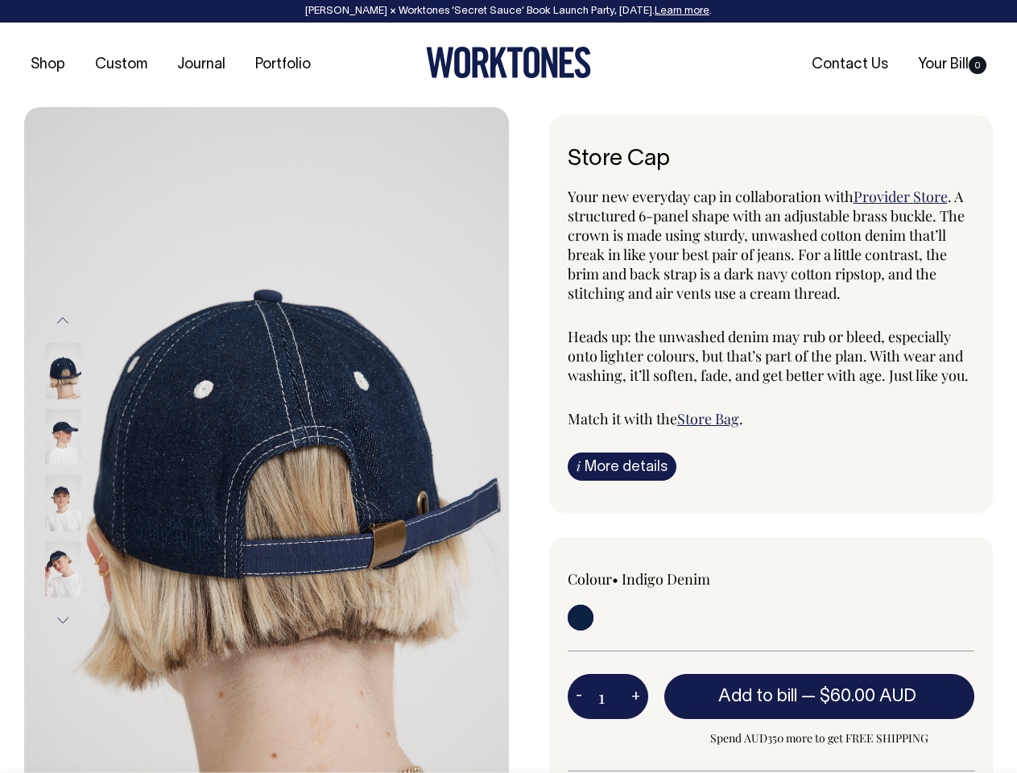 This screenshot has height=773, width=1017. Describe the element at coordinates (977, 65) in the screenshot. I see `span: 0` at that location.